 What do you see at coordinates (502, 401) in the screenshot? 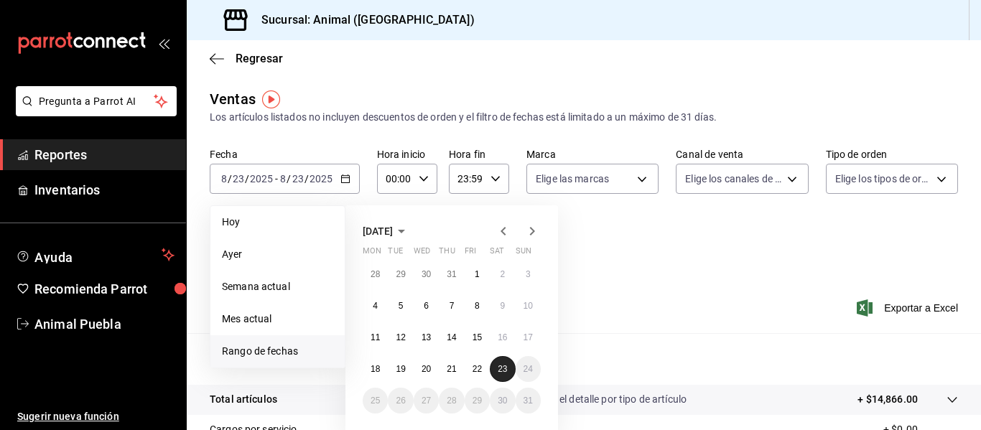
I see `abbr: August 30, 2025` at bounding box center [502, 401].